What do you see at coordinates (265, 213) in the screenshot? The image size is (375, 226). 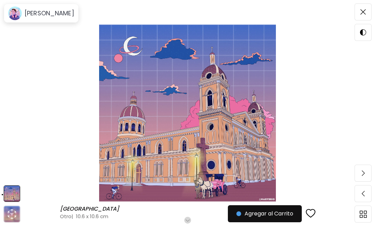 I see `span: Agregar al Carrito` at bounding box center [265, 213].